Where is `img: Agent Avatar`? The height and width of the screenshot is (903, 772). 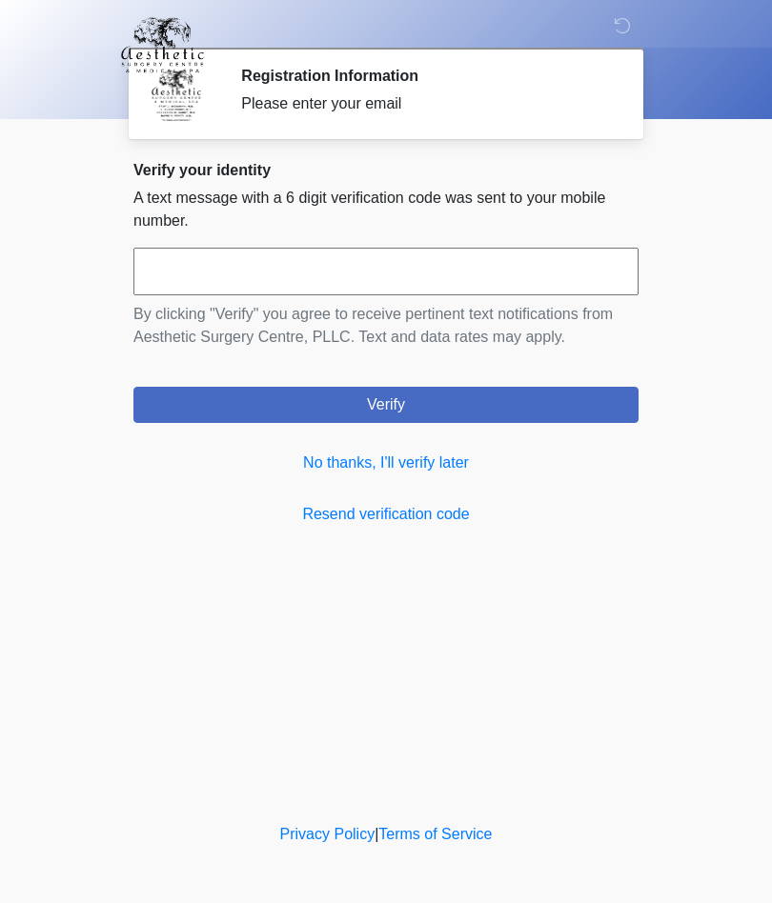 img: Agent Avatar is located at coordinates (176, 95).